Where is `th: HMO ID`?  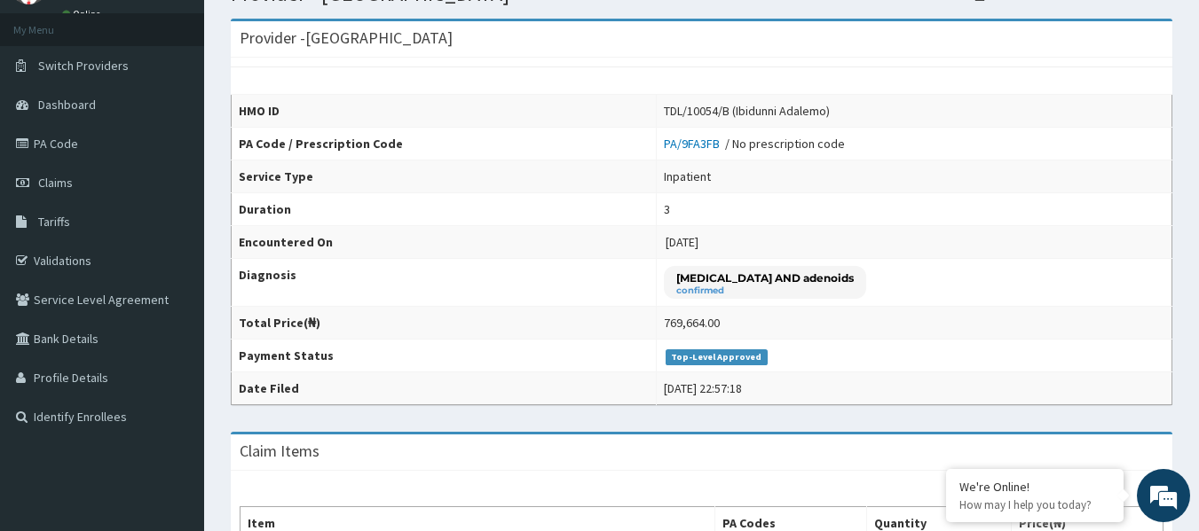 th: HMO ID is located at coordinates (444, 111).